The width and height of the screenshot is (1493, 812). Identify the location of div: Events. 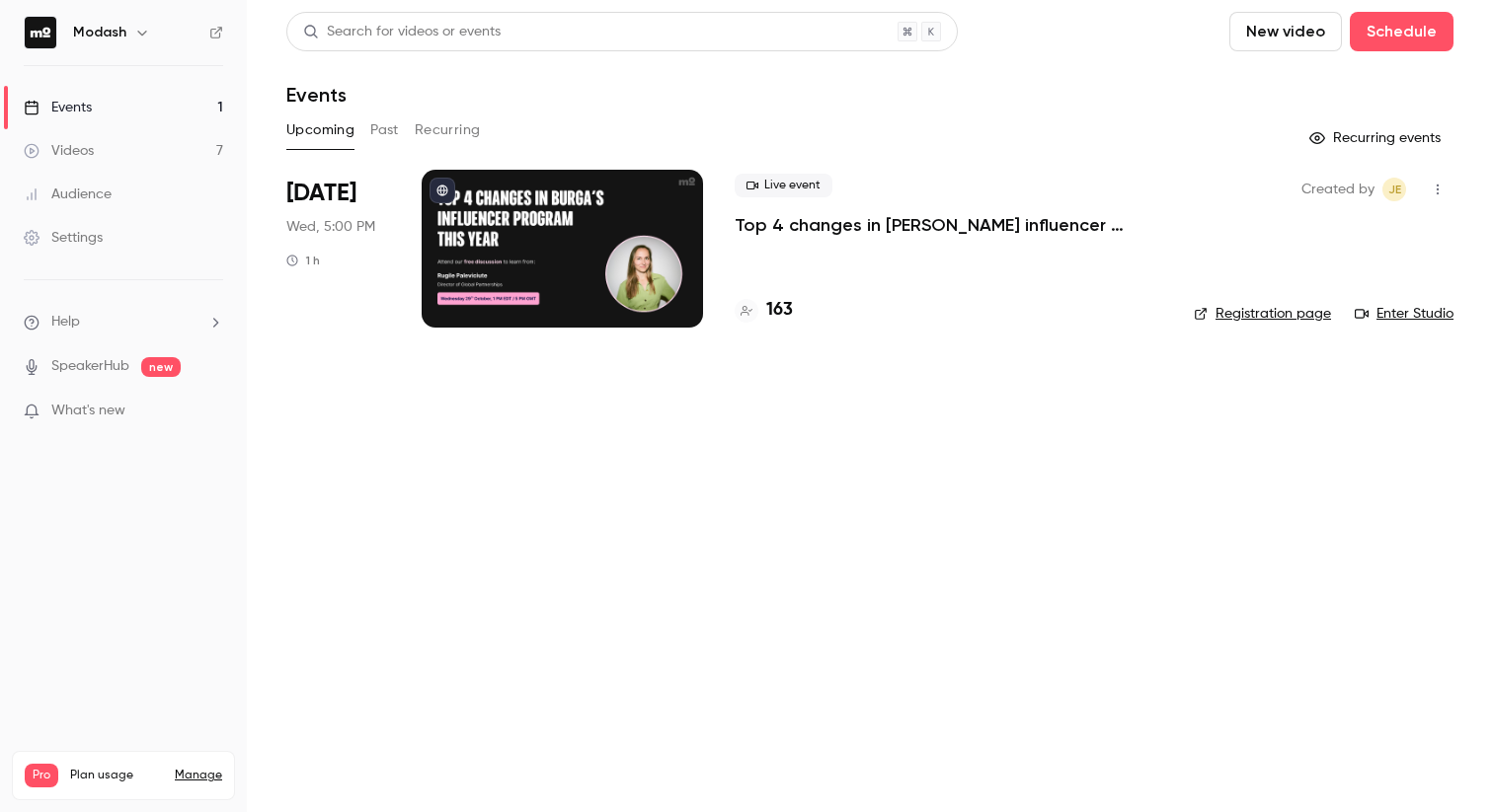
(57, 108).